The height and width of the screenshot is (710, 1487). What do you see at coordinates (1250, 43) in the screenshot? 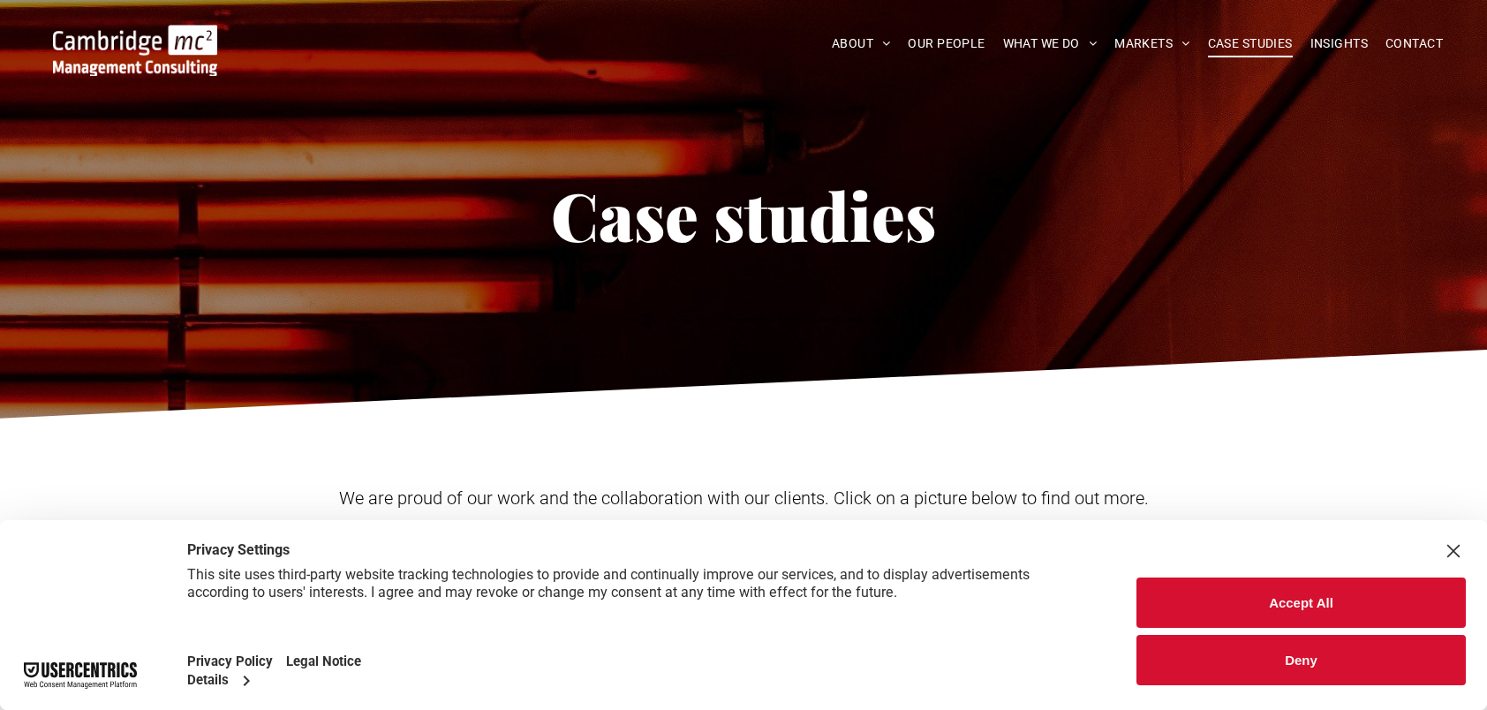
I see `a: CASE STUDIES` at bounding box center [1250, 43].